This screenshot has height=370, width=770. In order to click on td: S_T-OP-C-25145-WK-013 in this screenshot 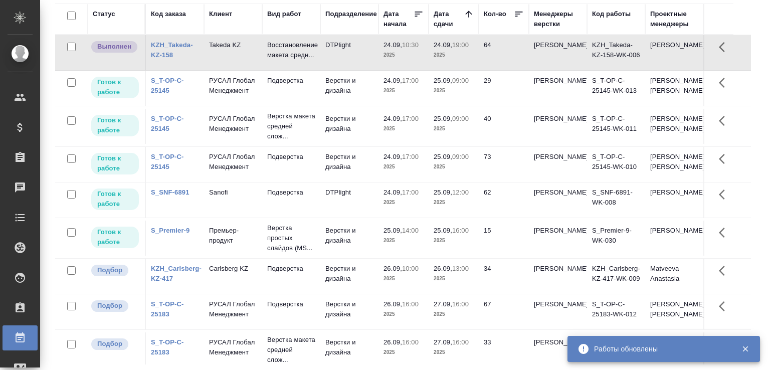, I will do `click(616, 88)`.